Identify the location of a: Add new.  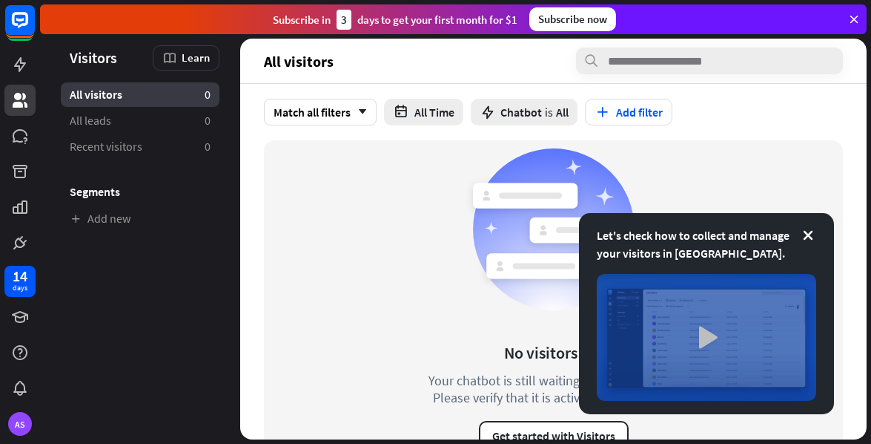
(140, 218).